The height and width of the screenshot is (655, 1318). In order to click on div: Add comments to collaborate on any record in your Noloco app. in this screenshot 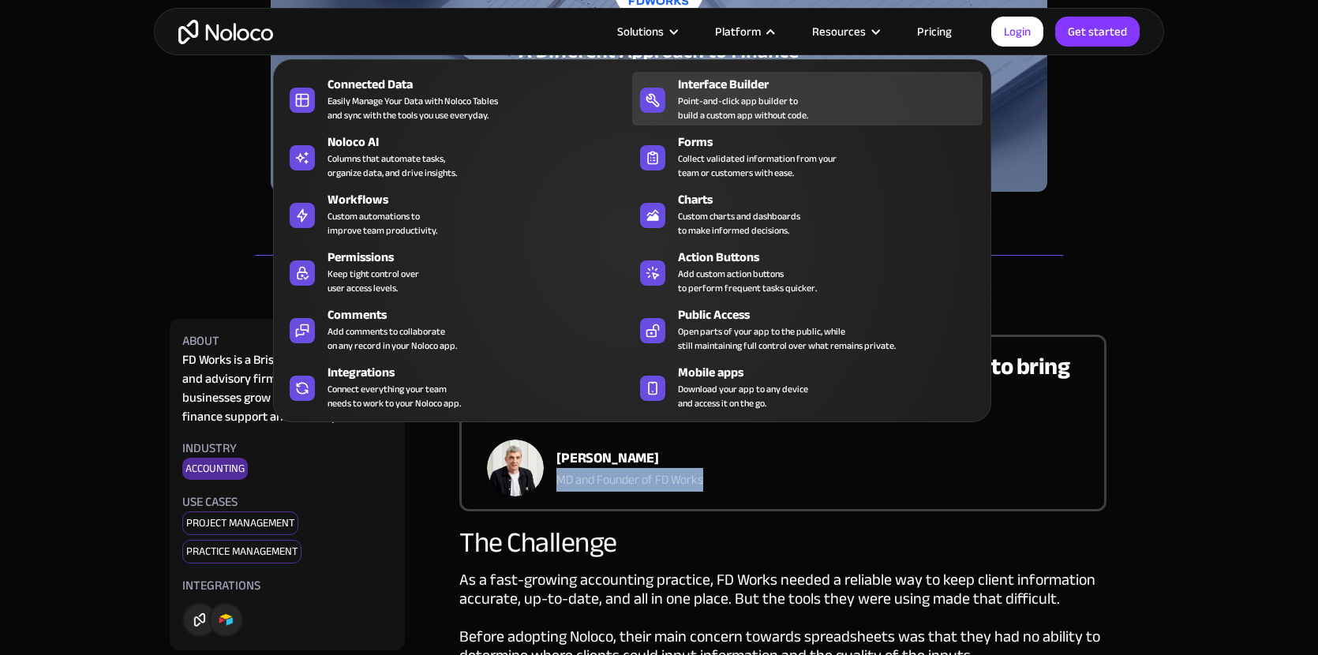, I will do `click(392, 339)`.